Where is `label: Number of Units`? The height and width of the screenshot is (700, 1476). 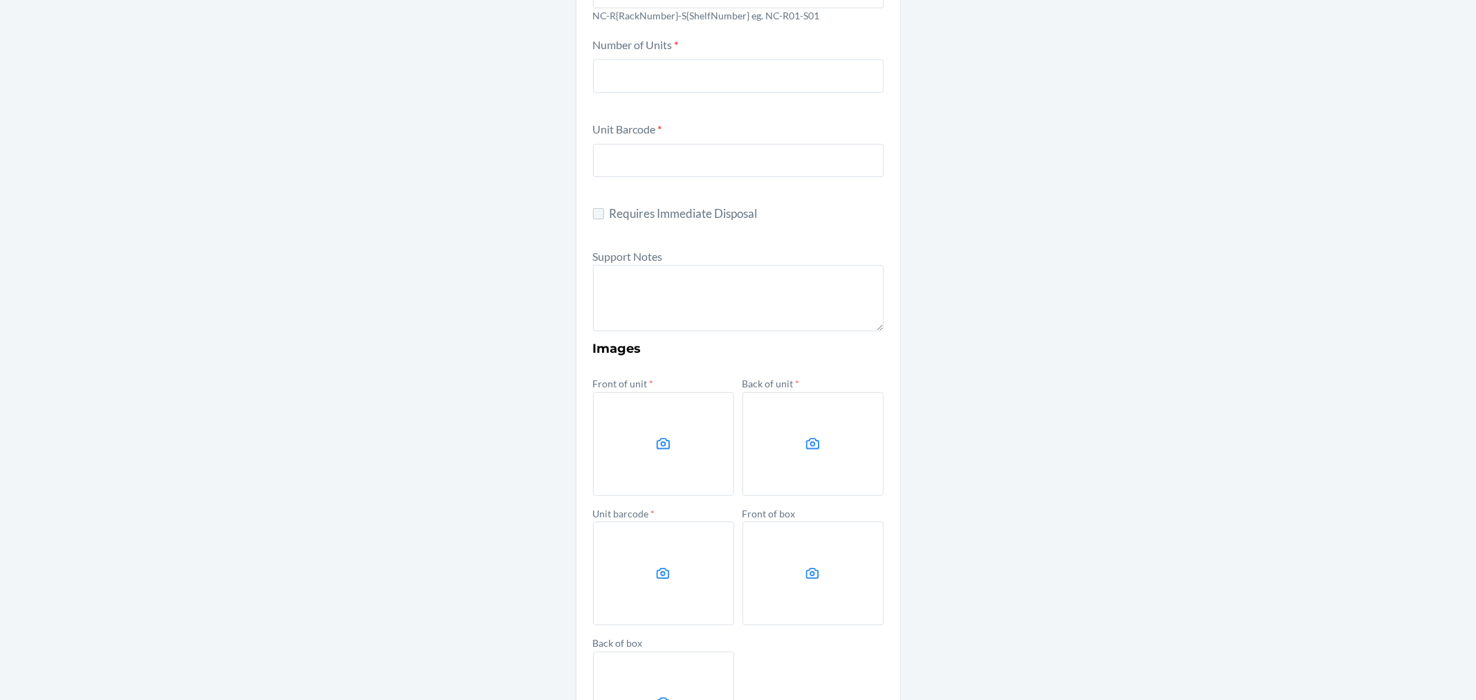 label: Number of Units is located at coordinates (636, 44).